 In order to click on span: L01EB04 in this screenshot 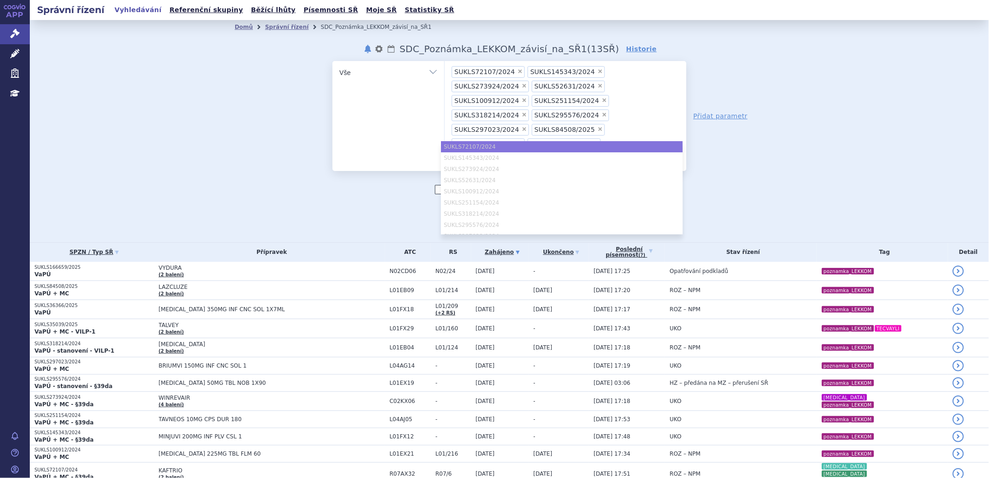, I will do `click(410, 347)`.